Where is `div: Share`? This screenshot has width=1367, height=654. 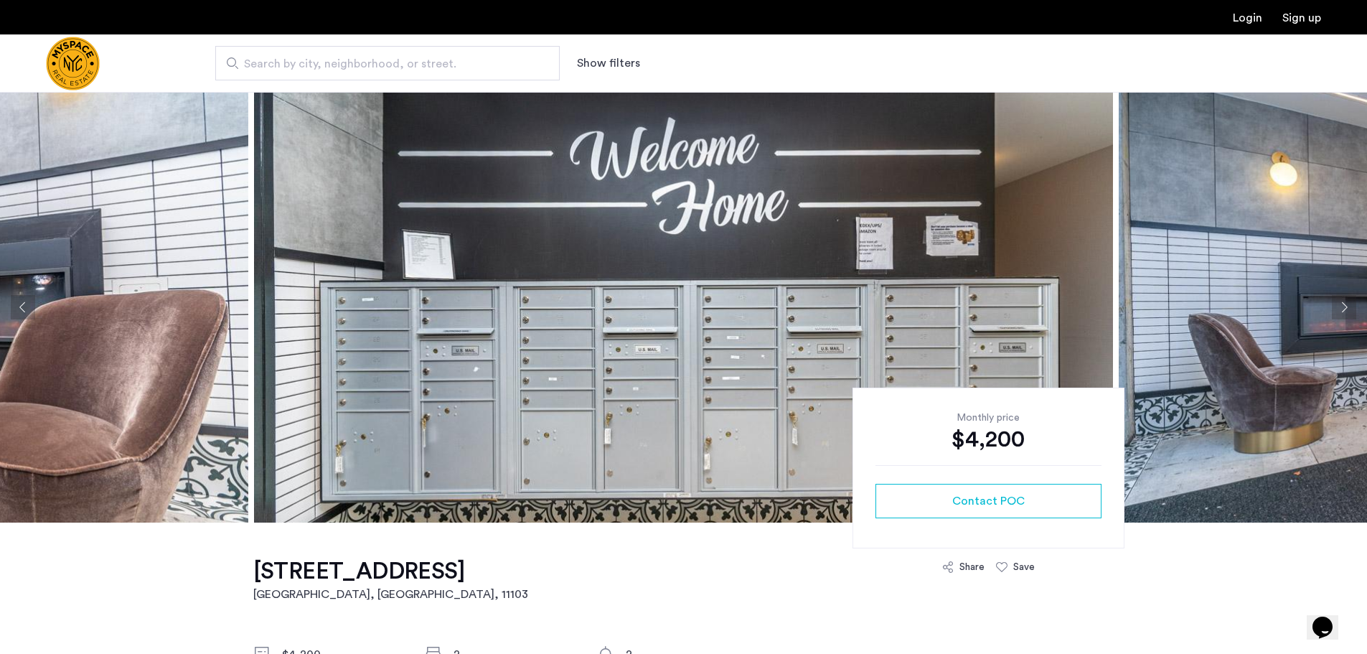 div: Share is located at coordinates (971, 567).